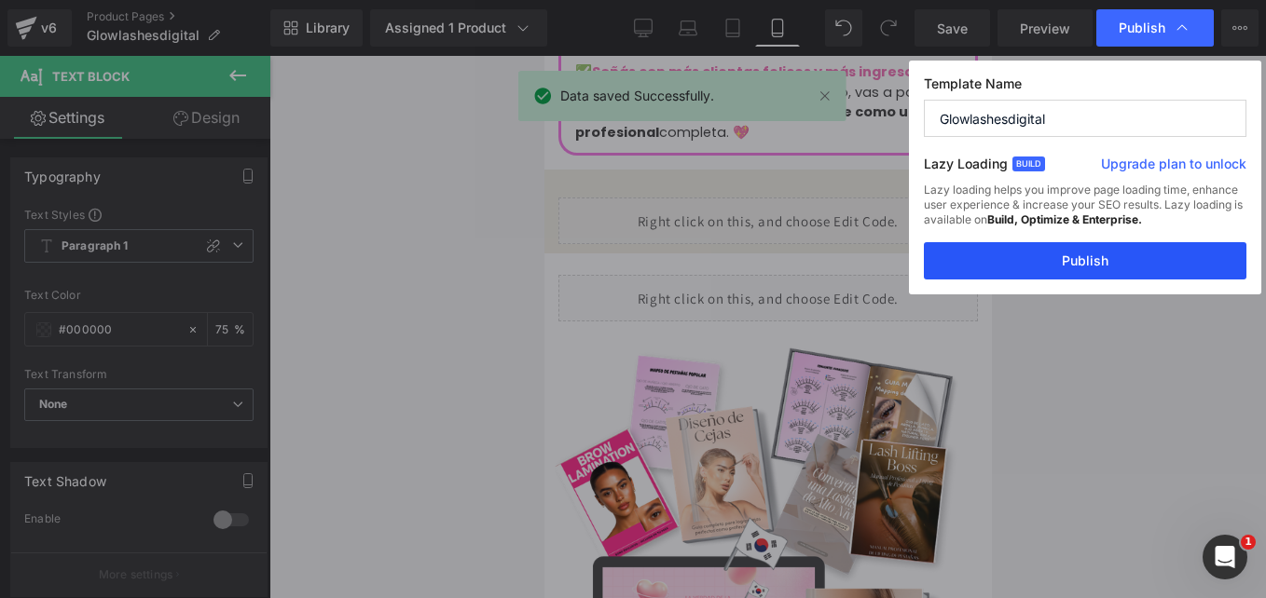 Image resolution: width=1266 pixels, height=598 pixels. I want to click on a: Upgrade plan to unlock, so click(1173, 168).